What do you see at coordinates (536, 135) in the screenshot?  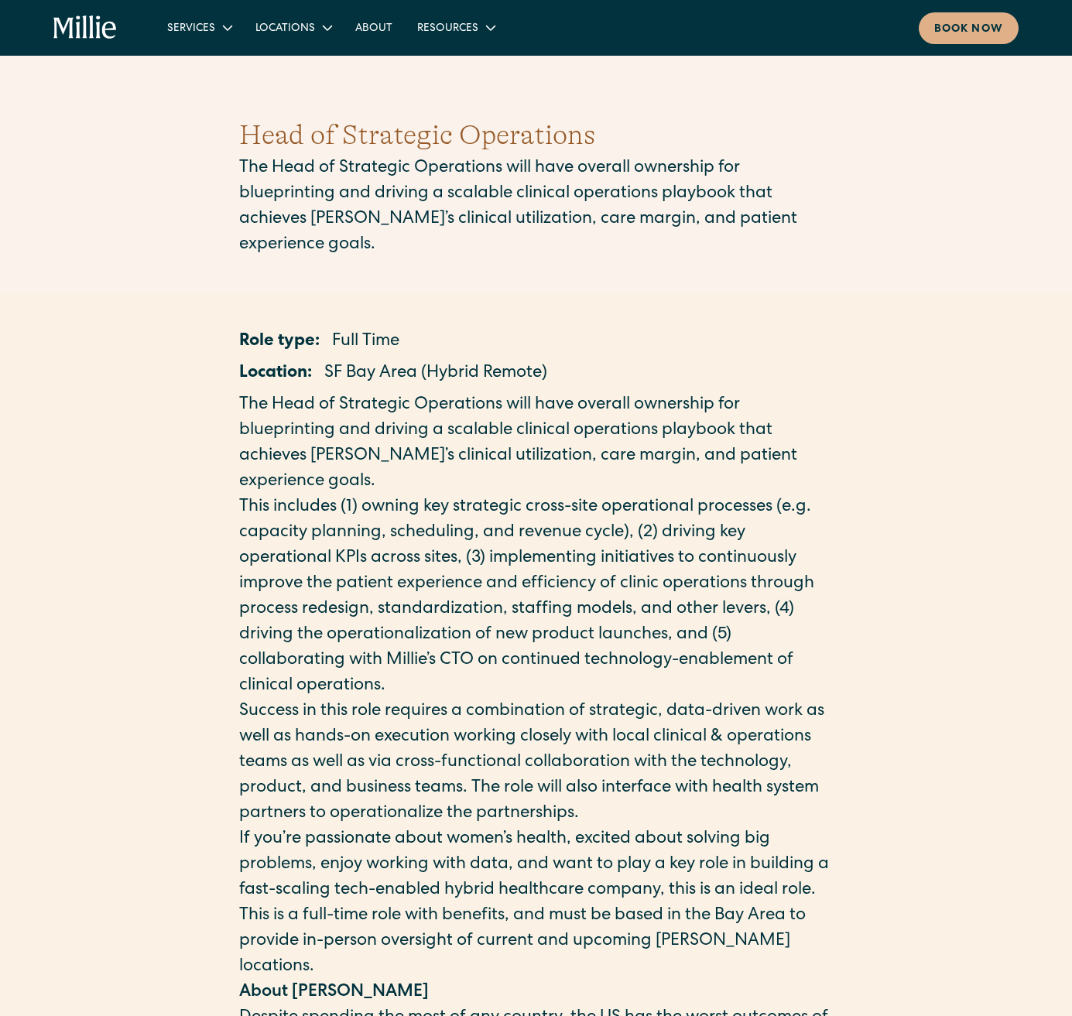 I see `h1: Head of Strategic Operations` at bounding box center [536, 135].